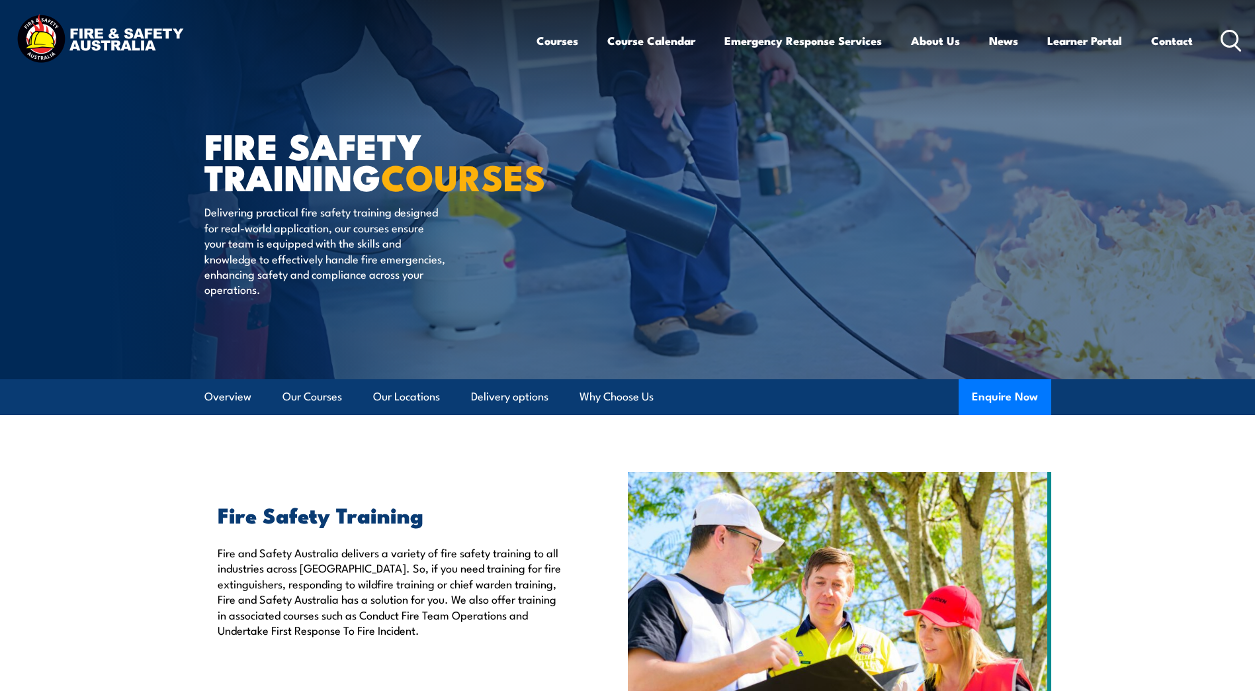 Image resolution: width=1255 pixels, height=691 pixels. I want to click on h2: Fire Safety Training, so click(392, 514).